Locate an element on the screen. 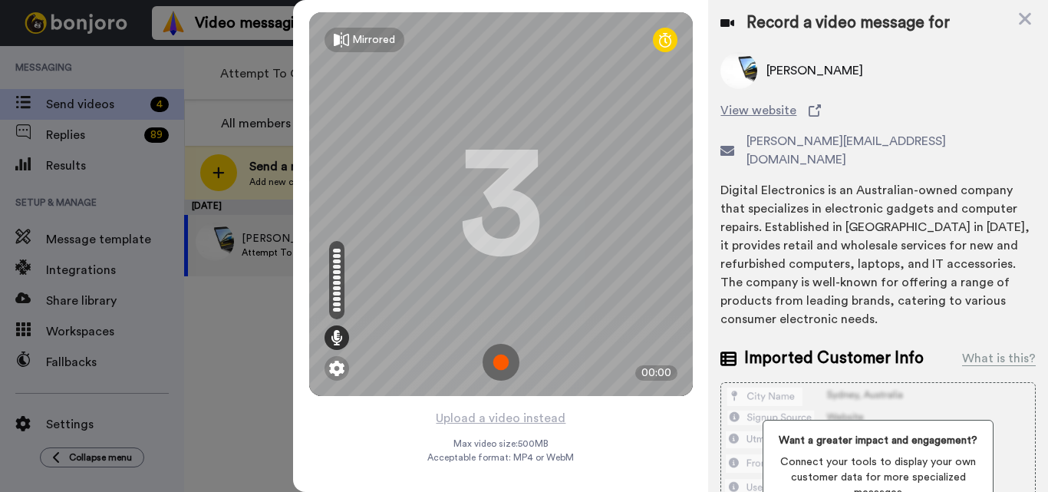 This screenshot has width=1048, height=492. span: Acceptable format: MP4 or WebM is located at coordinates (500, 457).